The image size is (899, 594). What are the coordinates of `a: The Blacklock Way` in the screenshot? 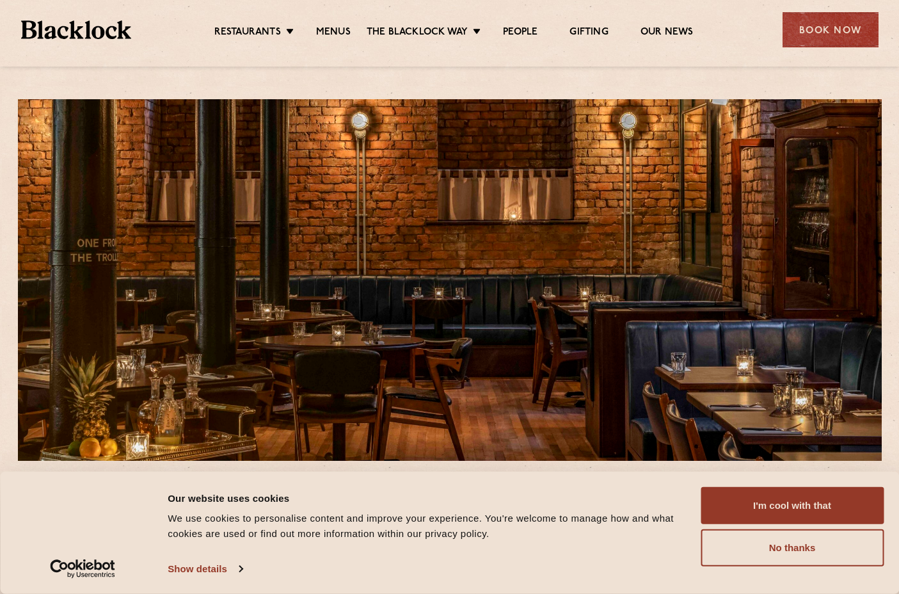 It's located at (417, 33).